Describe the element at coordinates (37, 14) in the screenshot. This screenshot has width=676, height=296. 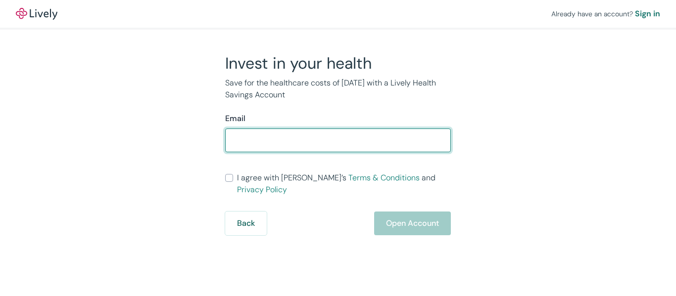
I see `a: LivelyLively` at that location.